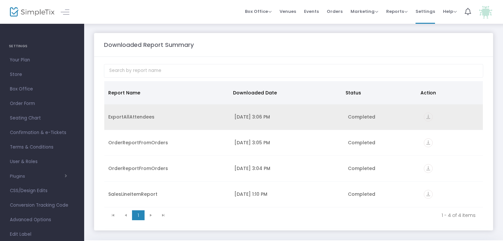 The height and width of the screenshot is (241, 503). I want to click on th: Status, so click(379, 93).